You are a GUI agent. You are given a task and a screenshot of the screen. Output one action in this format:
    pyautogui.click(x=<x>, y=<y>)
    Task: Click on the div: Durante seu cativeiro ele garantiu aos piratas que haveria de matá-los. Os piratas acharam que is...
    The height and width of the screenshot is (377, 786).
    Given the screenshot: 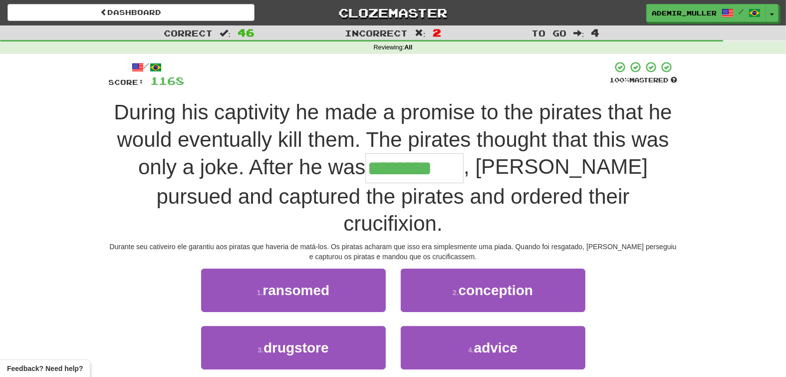 What is the action you would take?
    pyautogui.click(x=393, y=251)
    